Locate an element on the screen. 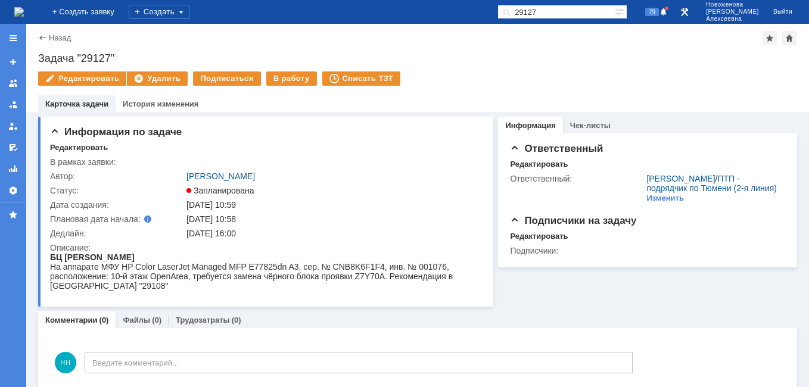  span: Запланирована is located at coordinates (220, 191).